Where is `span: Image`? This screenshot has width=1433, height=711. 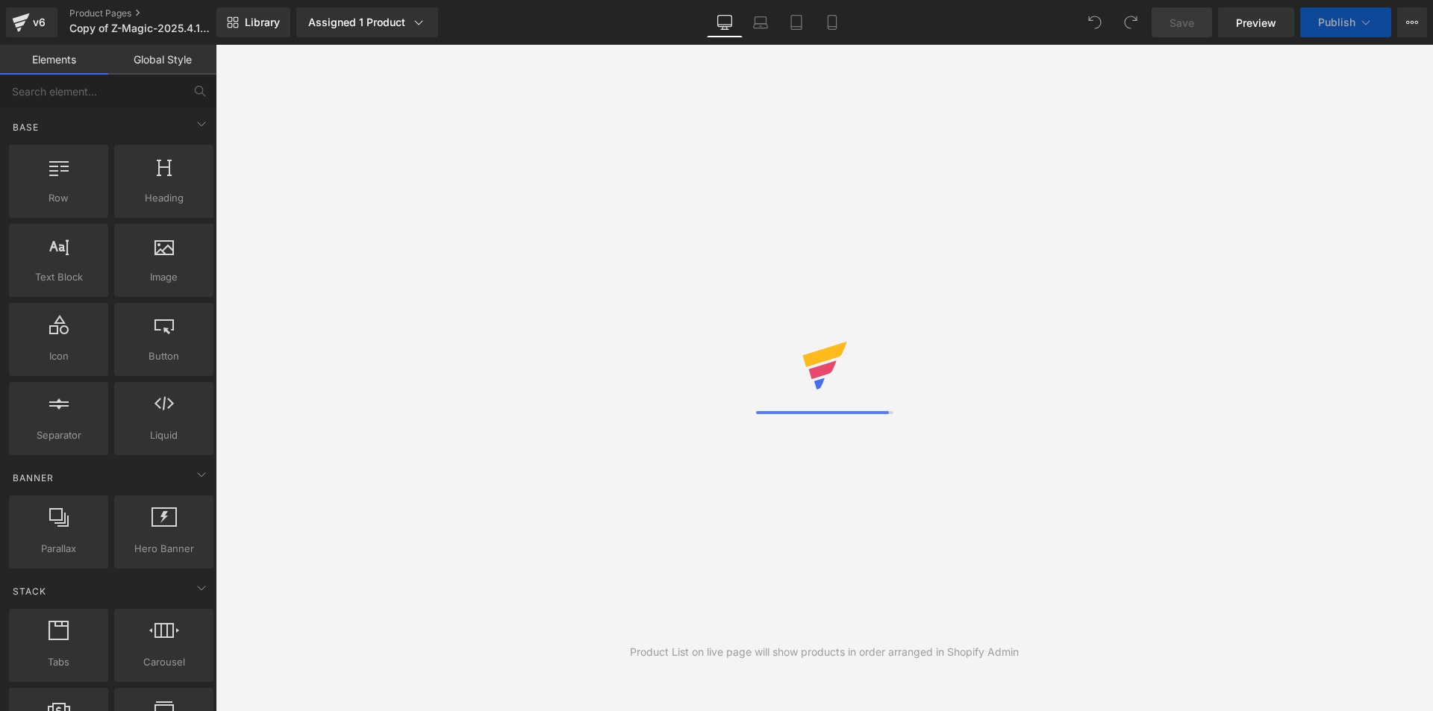 span: Image is located at coordinates (163, 277).